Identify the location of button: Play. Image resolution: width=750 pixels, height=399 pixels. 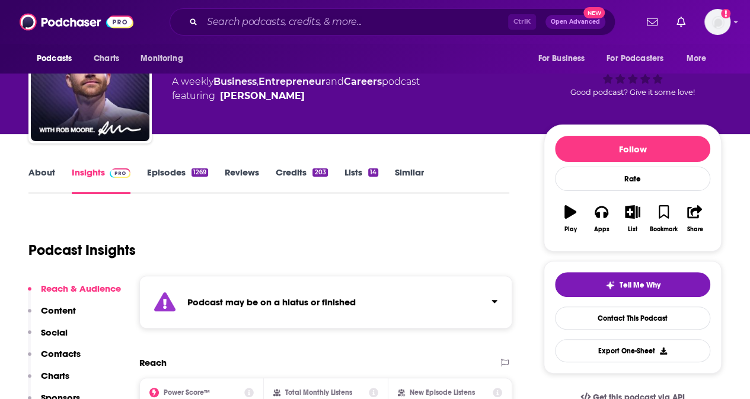
(570, 219).